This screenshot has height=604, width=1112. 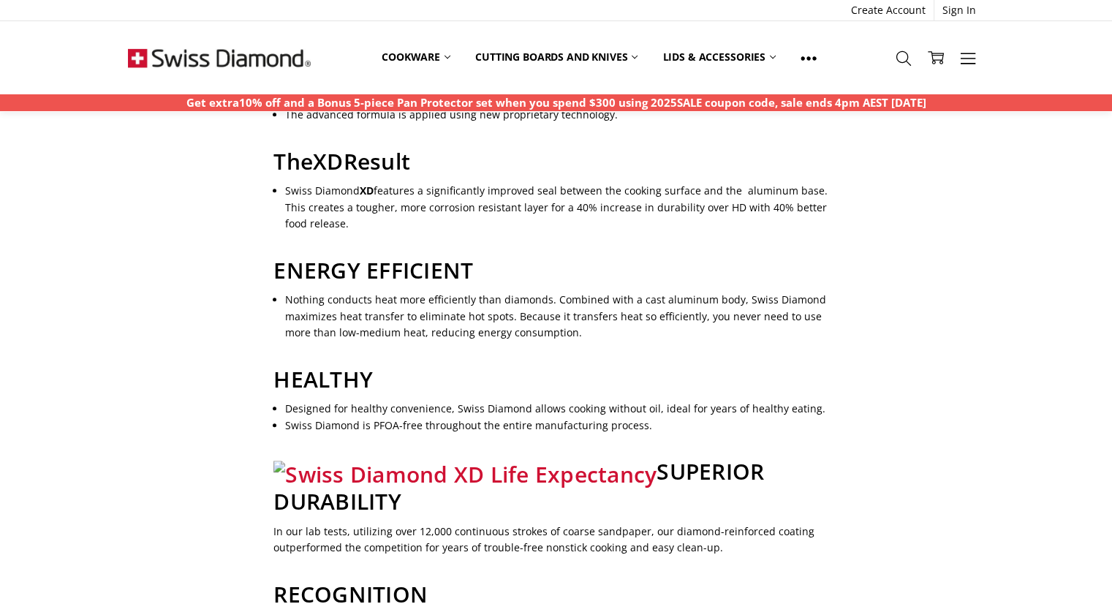 What do you see at coordinates (518, 486) in the screenshot?
I see `span: SUPERIOR DURABILITY` at bounding box center [518, 486].